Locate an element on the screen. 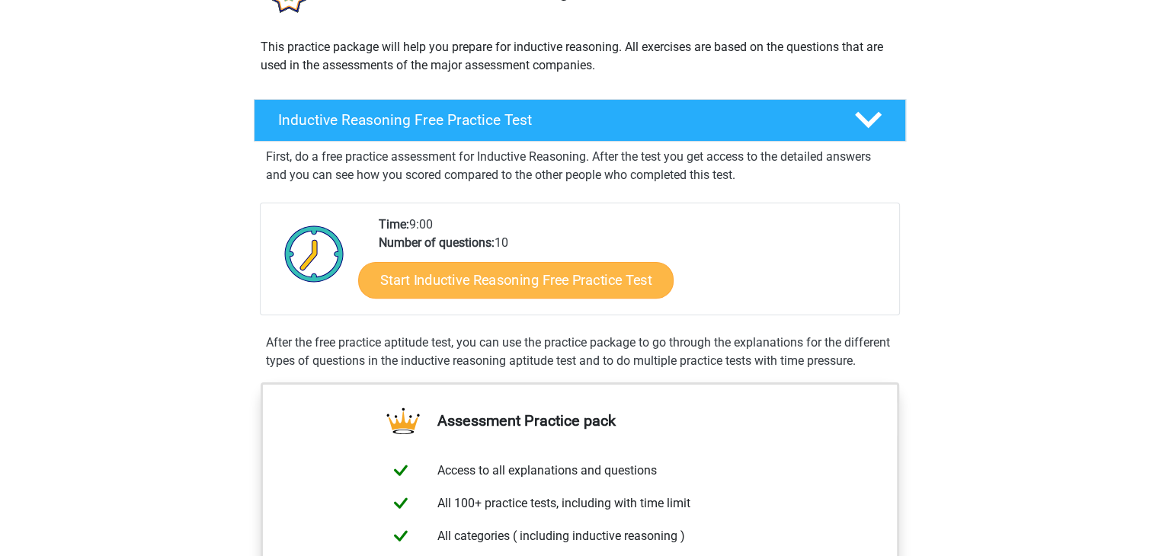 This screenshot has height=556, width=1159. p: First, do a free practice assessment for Inductive Reasoning. After the test you get access to th... is located at coordinates (580, 166).